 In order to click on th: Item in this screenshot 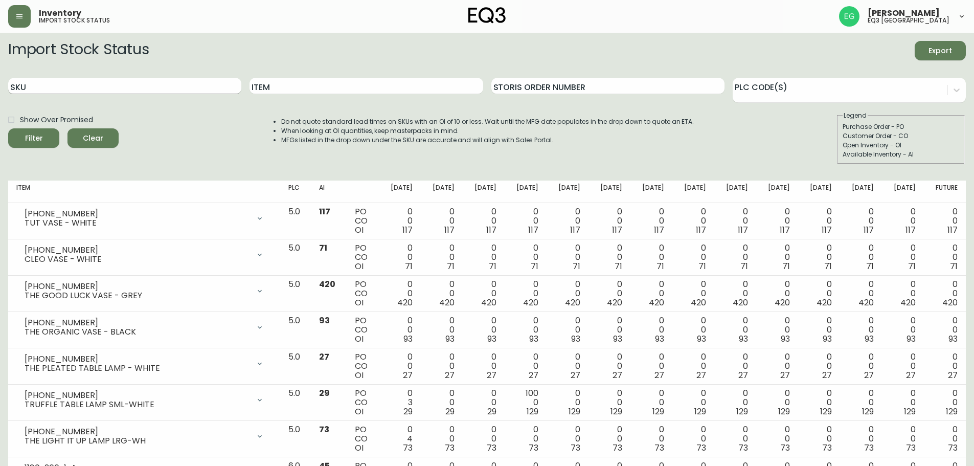, I will do `click(144, 192)`.